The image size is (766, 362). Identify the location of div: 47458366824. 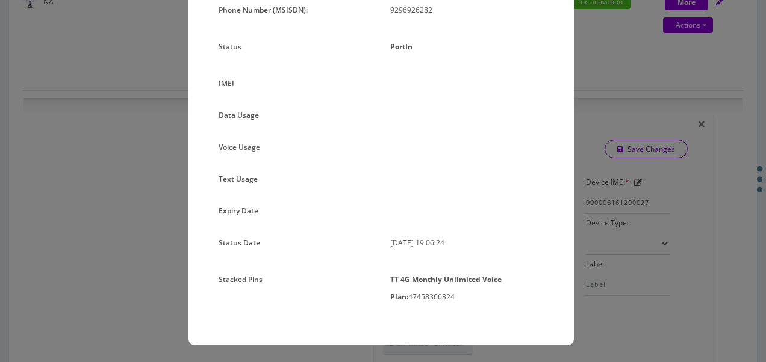
(466, 288).